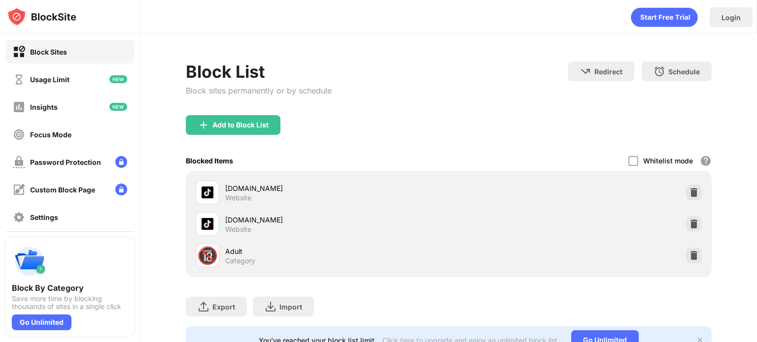 Image resolution: width=757 pixels, height=342 pixels. I want to click on div: Settings, so click(44, 217).